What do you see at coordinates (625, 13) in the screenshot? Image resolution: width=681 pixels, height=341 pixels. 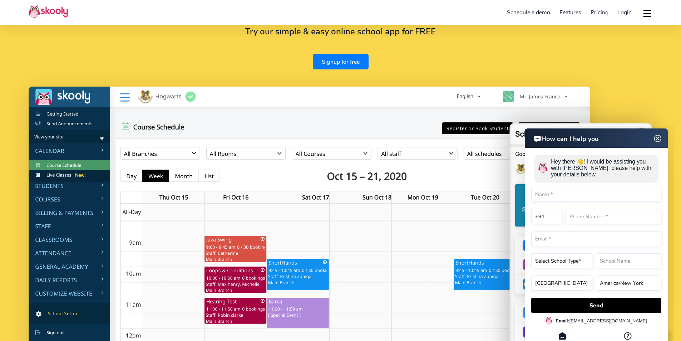 I see `span: Login` at bounding box center [625, 13].